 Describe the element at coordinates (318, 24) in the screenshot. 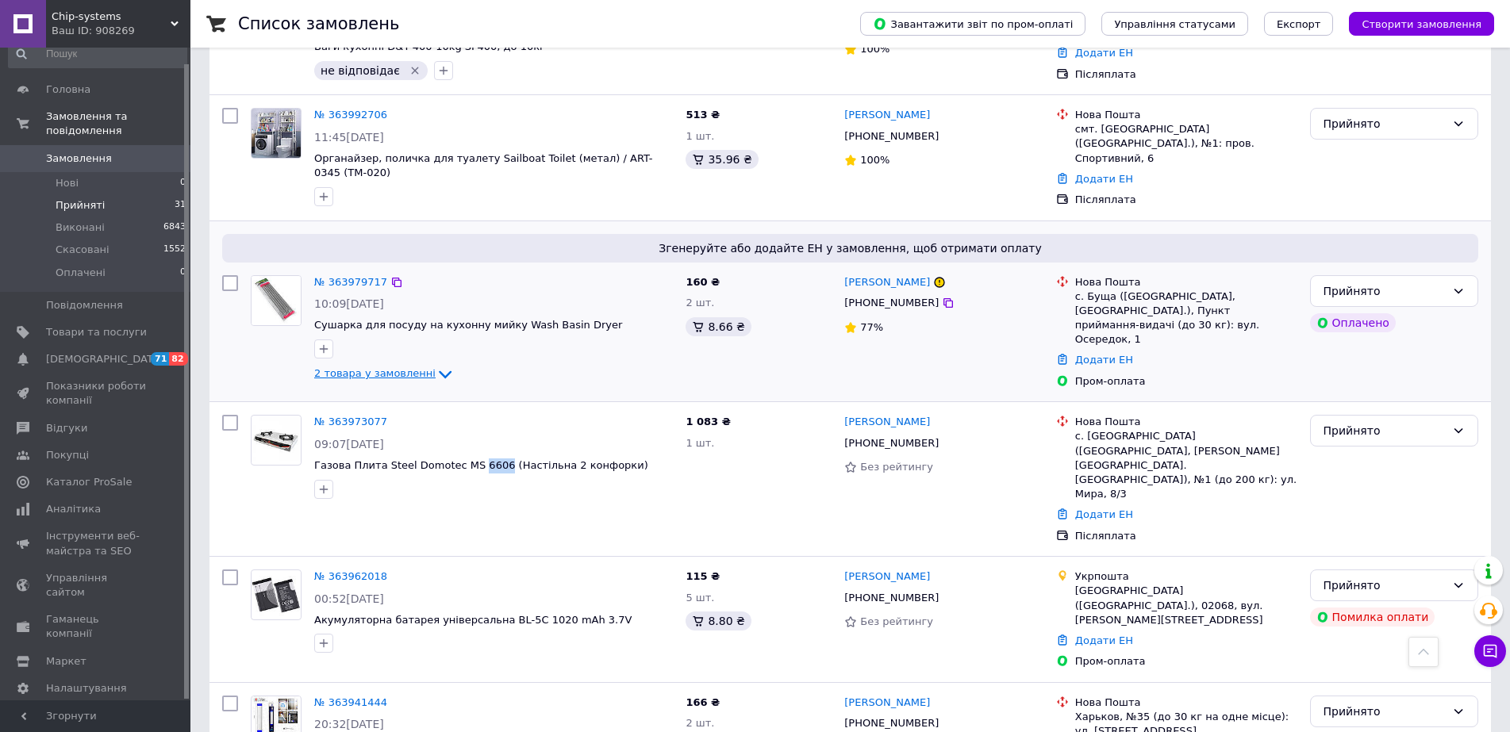

I see `h1: Список замовлень` at that location.